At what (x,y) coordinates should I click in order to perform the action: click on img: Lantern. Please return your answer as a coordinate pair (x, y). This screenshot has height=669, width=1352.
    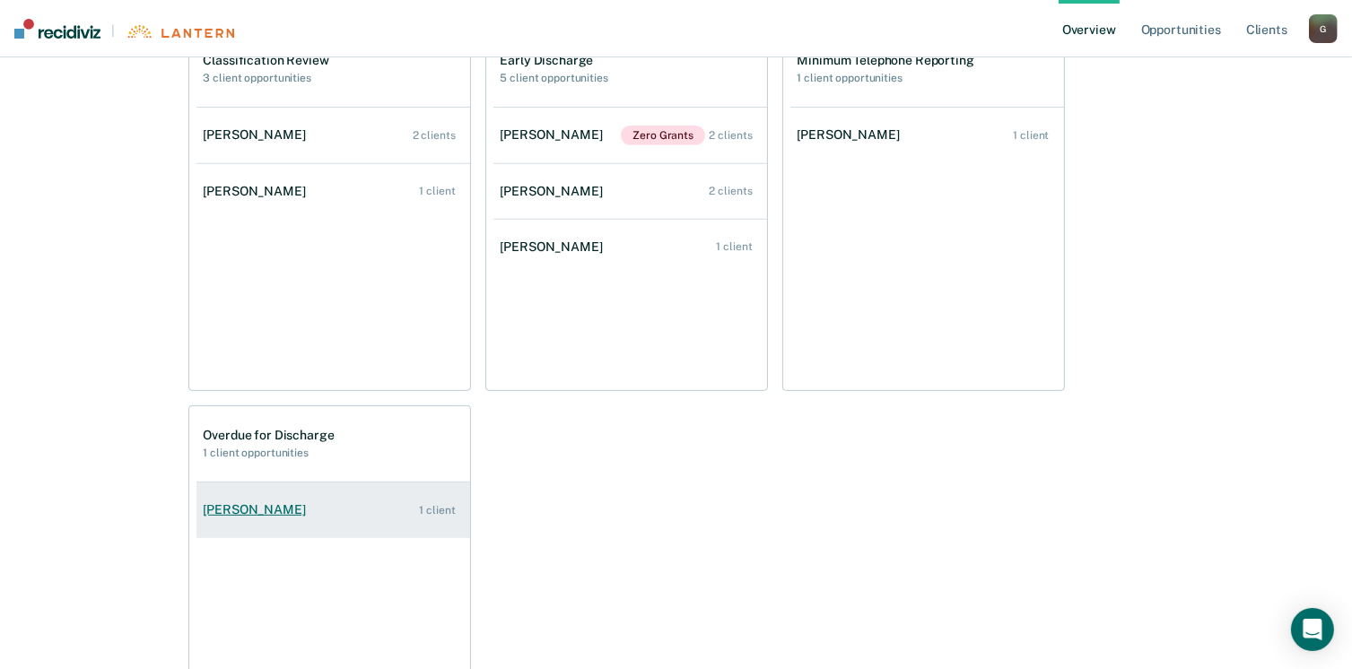
    Looking at the image, I should click on (179, 31).